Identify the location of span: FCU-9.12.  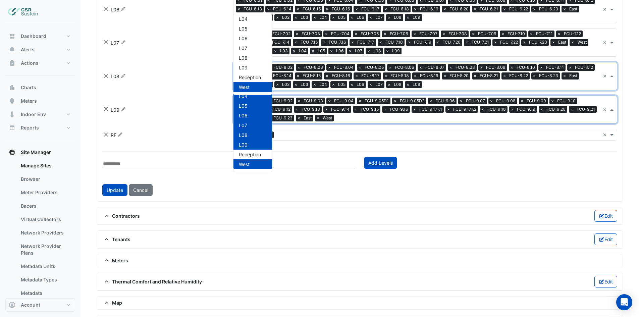
(281, 109).